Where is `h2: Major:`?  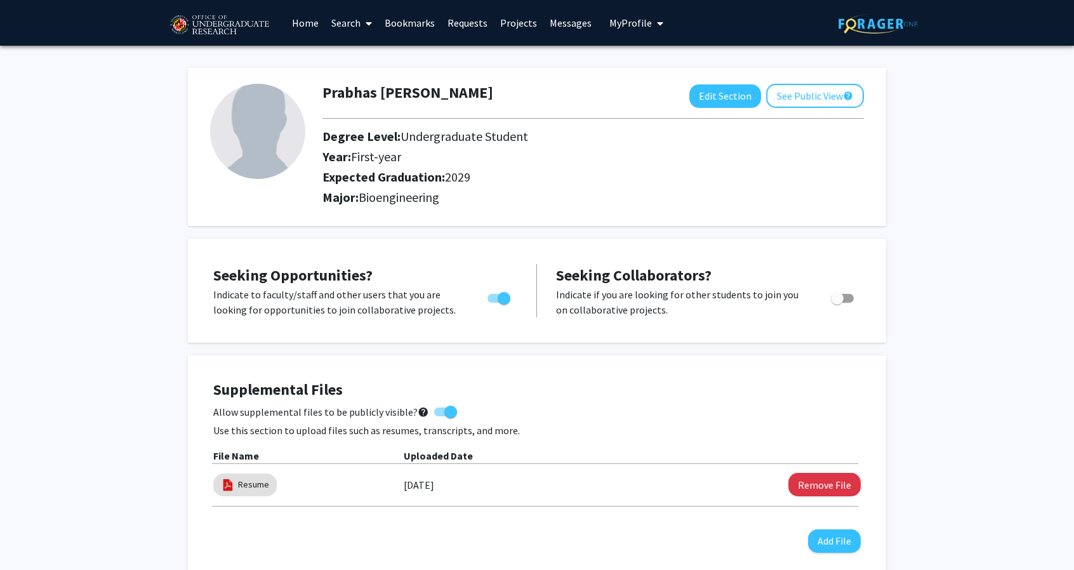
h2: Major: is located at coordinates (593, 197).